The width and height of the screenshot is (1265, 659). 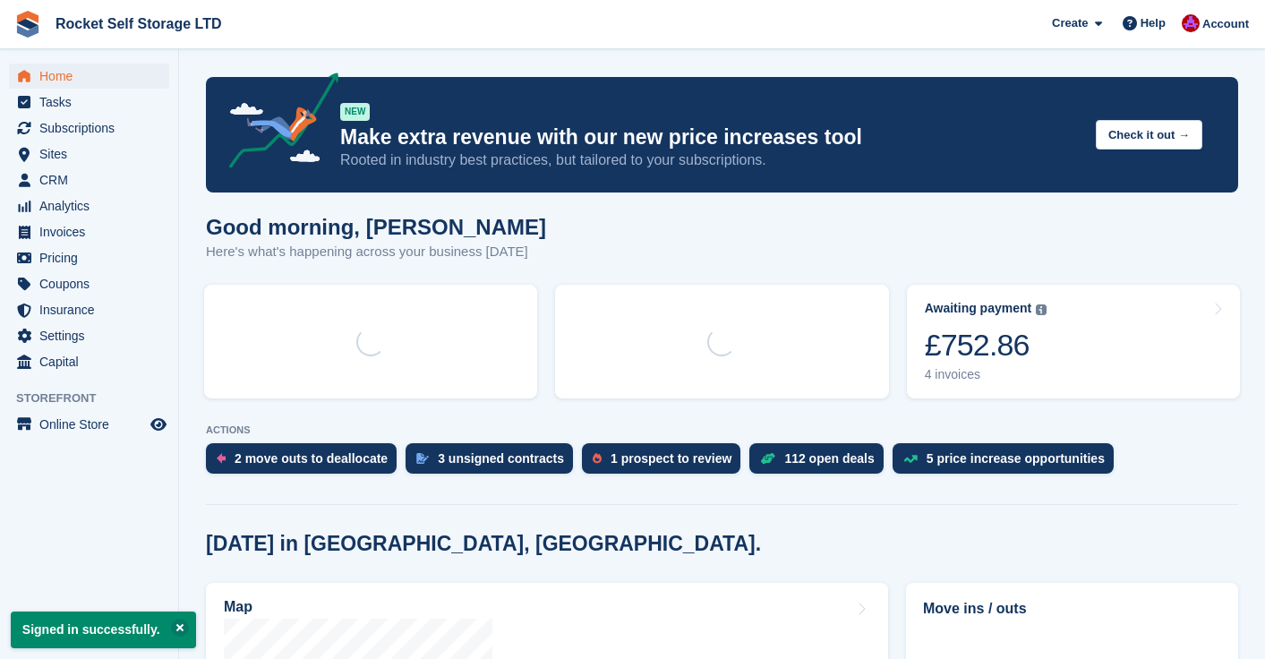 I want to click on span: Create, so click(x=1070, y=23).